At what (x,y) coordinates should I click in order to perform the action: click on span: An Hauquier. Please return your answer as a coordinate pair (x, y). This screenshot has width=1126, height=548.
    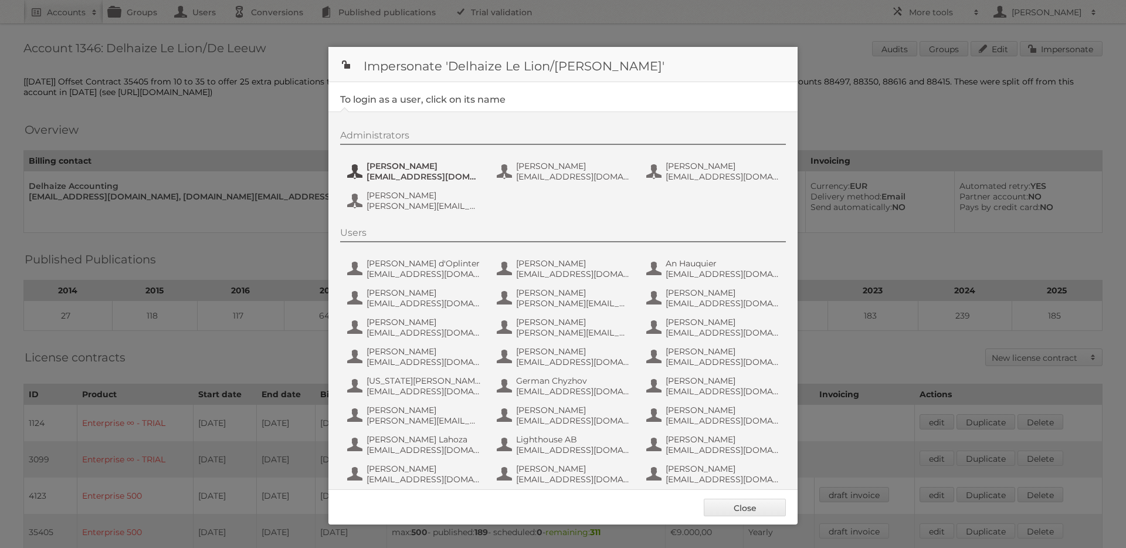
    Looking at the image, I should click on (723, 263).